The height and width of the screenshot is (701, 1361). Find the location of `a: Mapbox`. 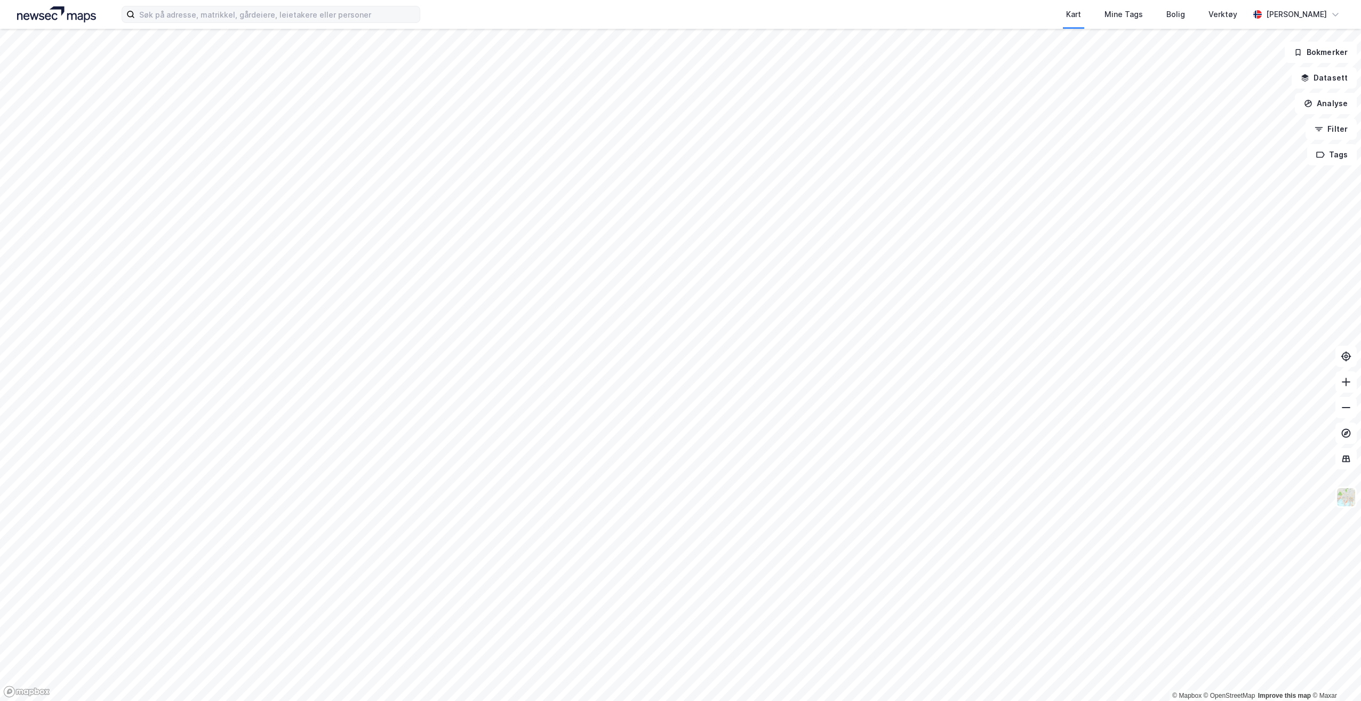

a: Mapbox is located at coordinates (1187, 696).